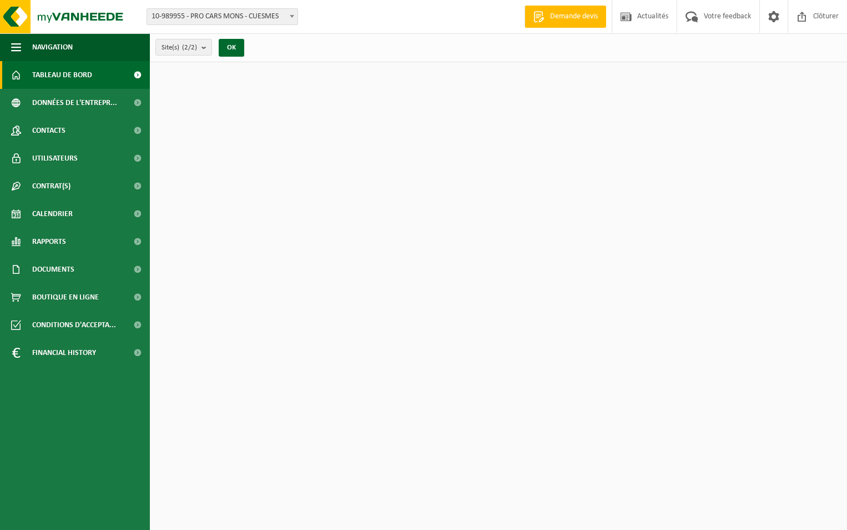  I want to click on span: Documents, so click(53, 269).